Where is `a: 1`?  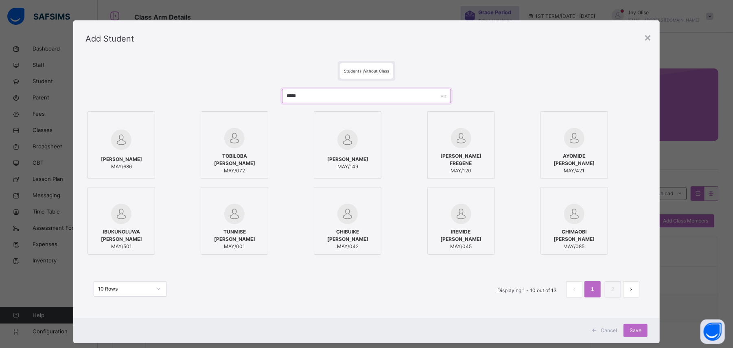 a: 1 is located at coordinates (592, 289).